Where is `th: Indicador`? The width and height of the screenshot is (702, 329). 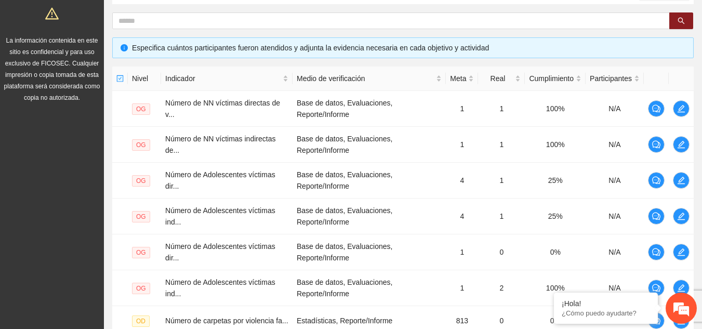
th: Indicador is located at coordinates (226, 78).